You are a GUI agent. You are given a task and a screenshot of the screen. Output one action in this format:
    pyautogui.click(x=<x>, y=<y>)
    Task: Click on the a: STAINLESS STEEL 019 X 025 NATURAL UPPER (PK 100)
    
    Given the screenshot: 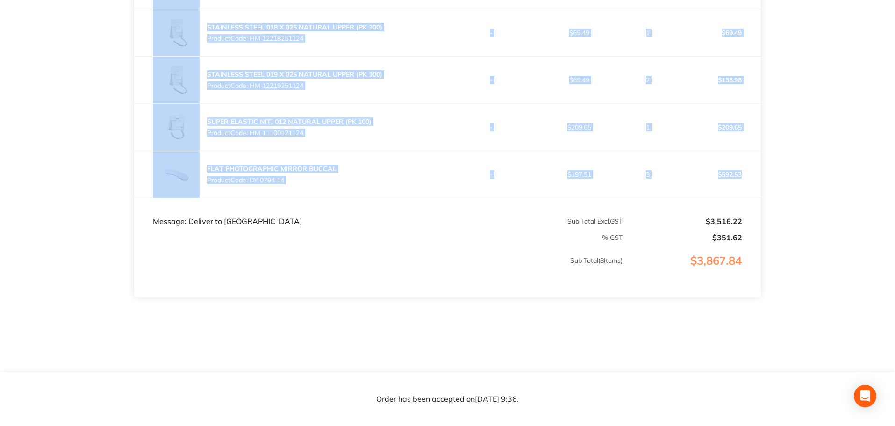 What is the action you would take?
    pyautogui.click(x=294, y=74)
    